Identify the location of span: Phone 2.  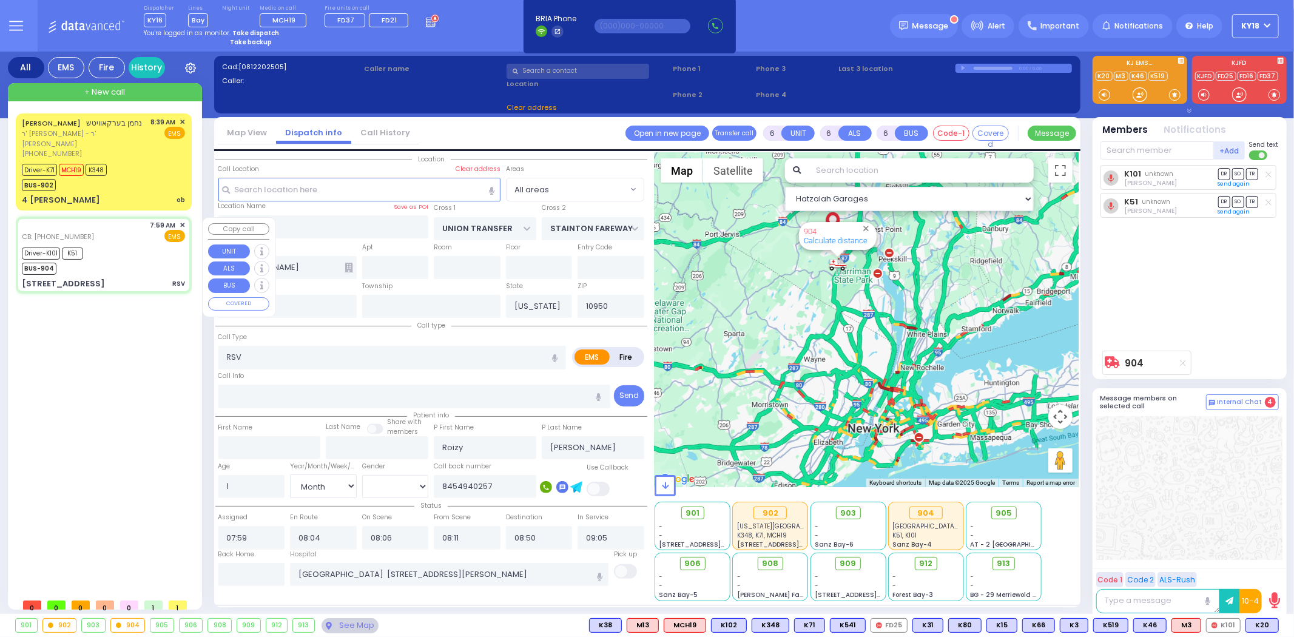
(712, 95).